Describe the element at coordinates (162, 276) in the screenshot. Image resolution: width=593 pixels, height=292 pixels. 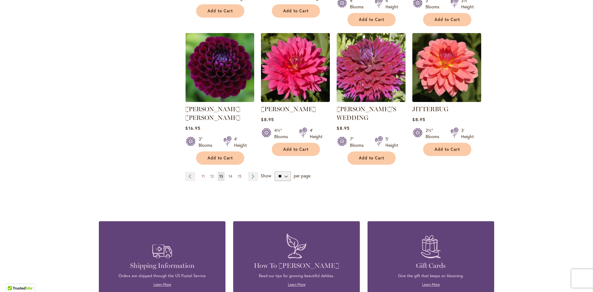
I see `p: Orders are shipped through the US Postal Service` at that location.